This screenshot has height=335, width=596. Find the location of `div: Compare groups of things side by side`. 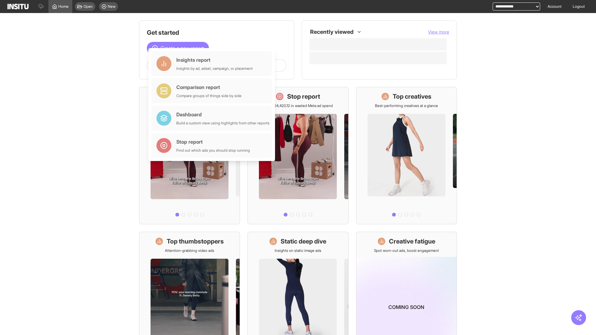

div: Compare groups of things side by side is located at coordinates (209, 96).